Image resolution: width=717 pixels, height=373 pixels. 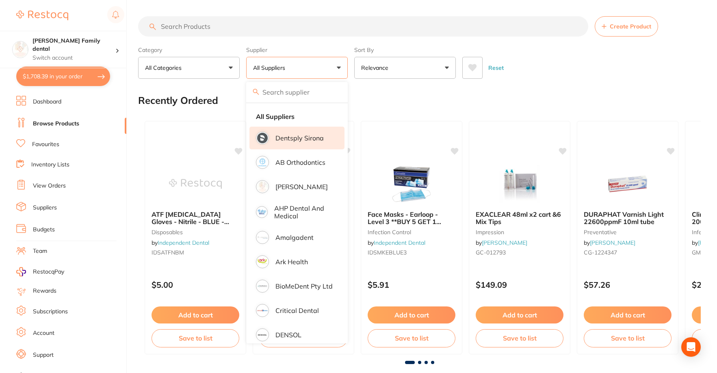 What do you see at coordinates (300, 163) in the screenshot?
I see `p: AB Orthodontics` at bounding box center [300, 163].